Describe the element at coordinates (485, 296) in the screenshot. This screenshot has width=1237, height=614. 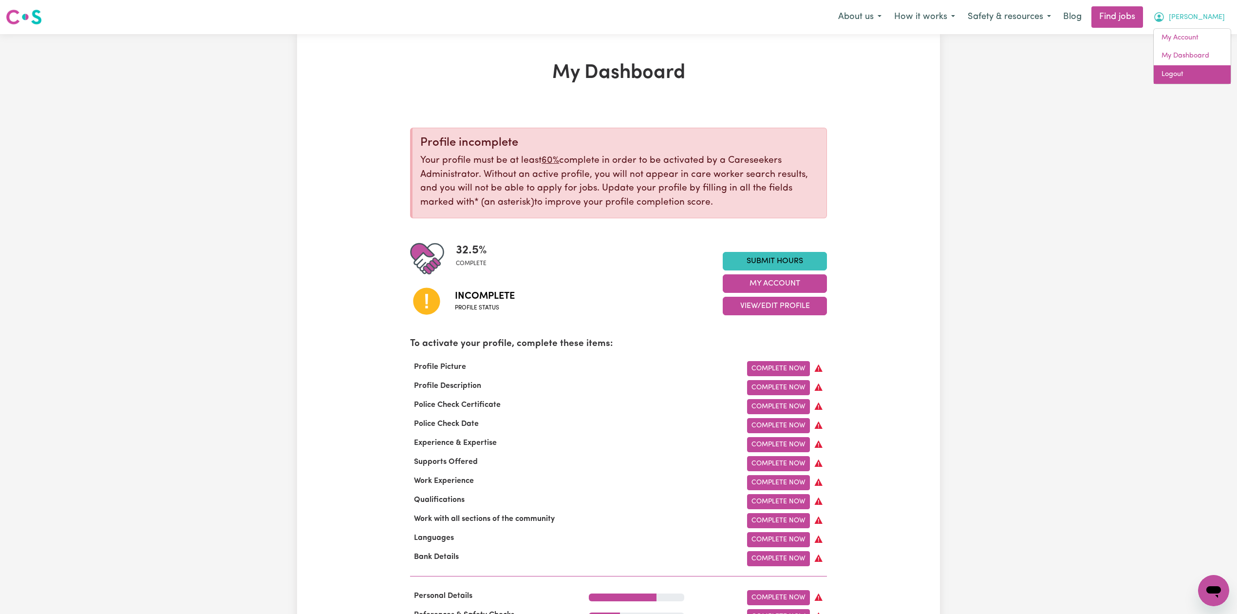
I see `span: Incomplete` at that location.